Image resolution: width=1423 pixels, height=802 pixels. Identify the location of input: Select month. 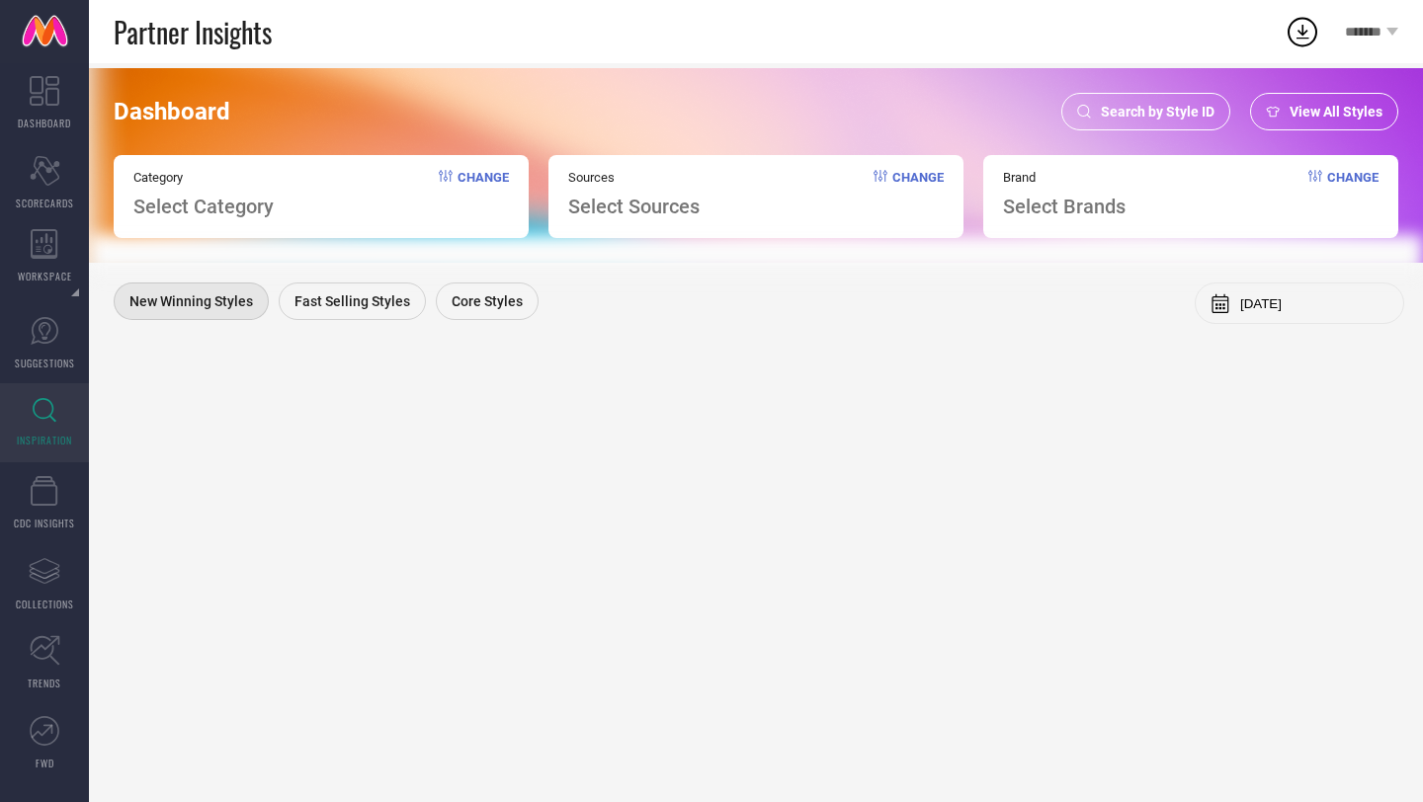
(1314, 303).